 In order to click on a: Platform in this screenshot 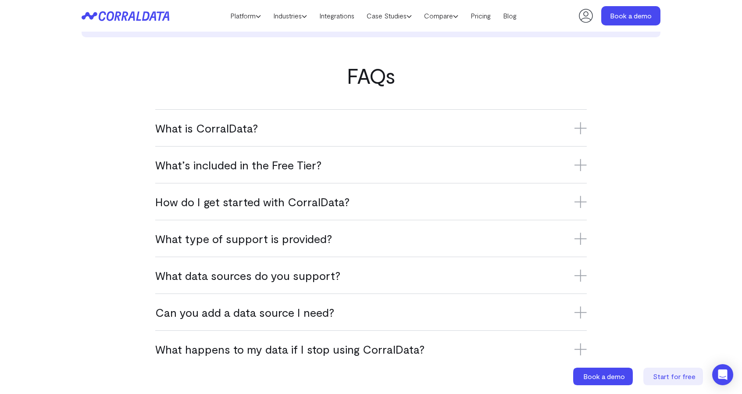, I will do `click(246, 16)`.